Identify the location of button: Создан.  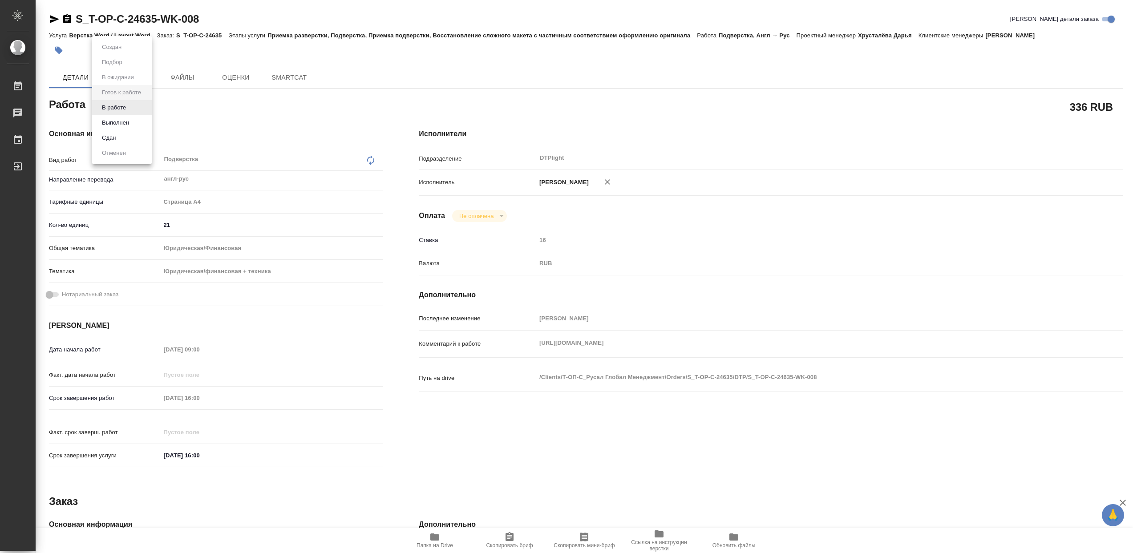
(112, 47).